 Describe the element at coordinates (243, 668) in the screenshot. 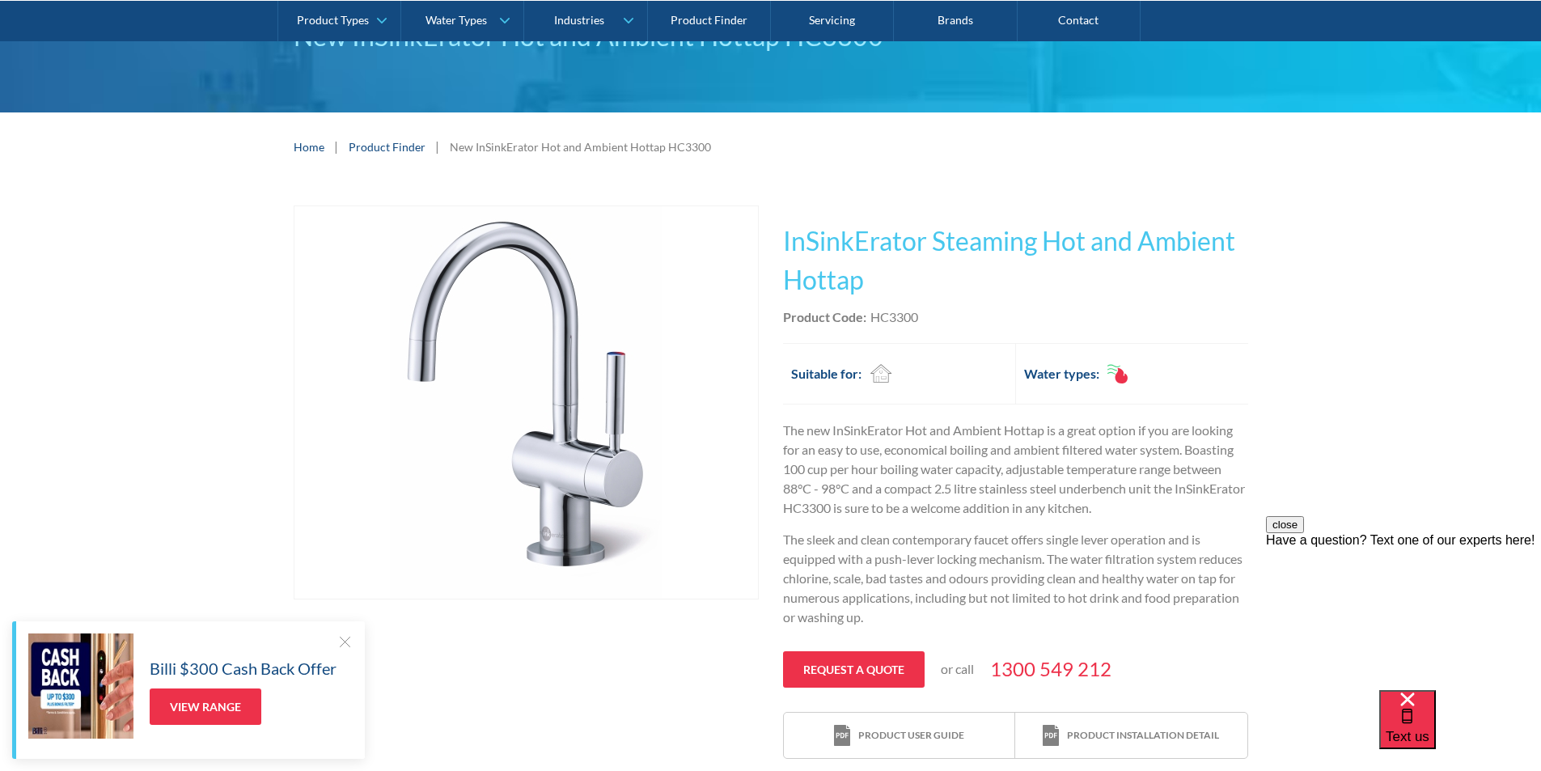

I see `h5: Billi $300 Cash Back Offer` at that location.